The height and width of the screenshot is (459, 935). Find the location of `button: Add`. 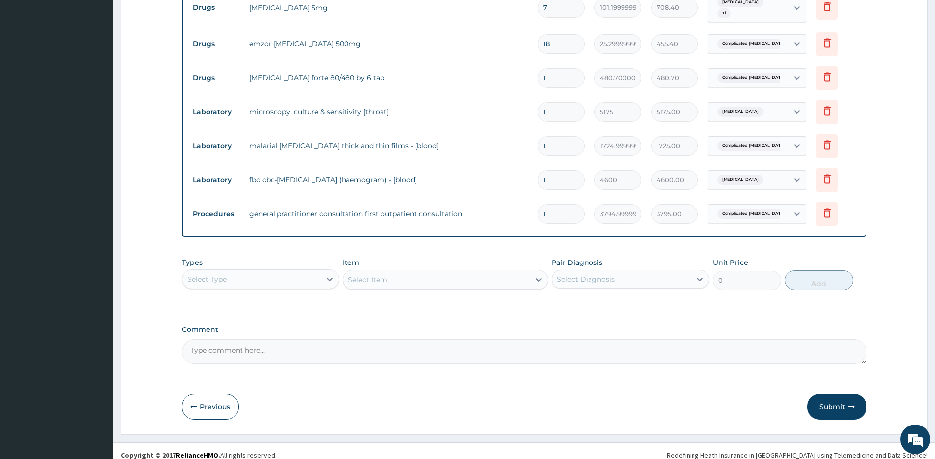

button: Add is located at coordinates (818, 280).